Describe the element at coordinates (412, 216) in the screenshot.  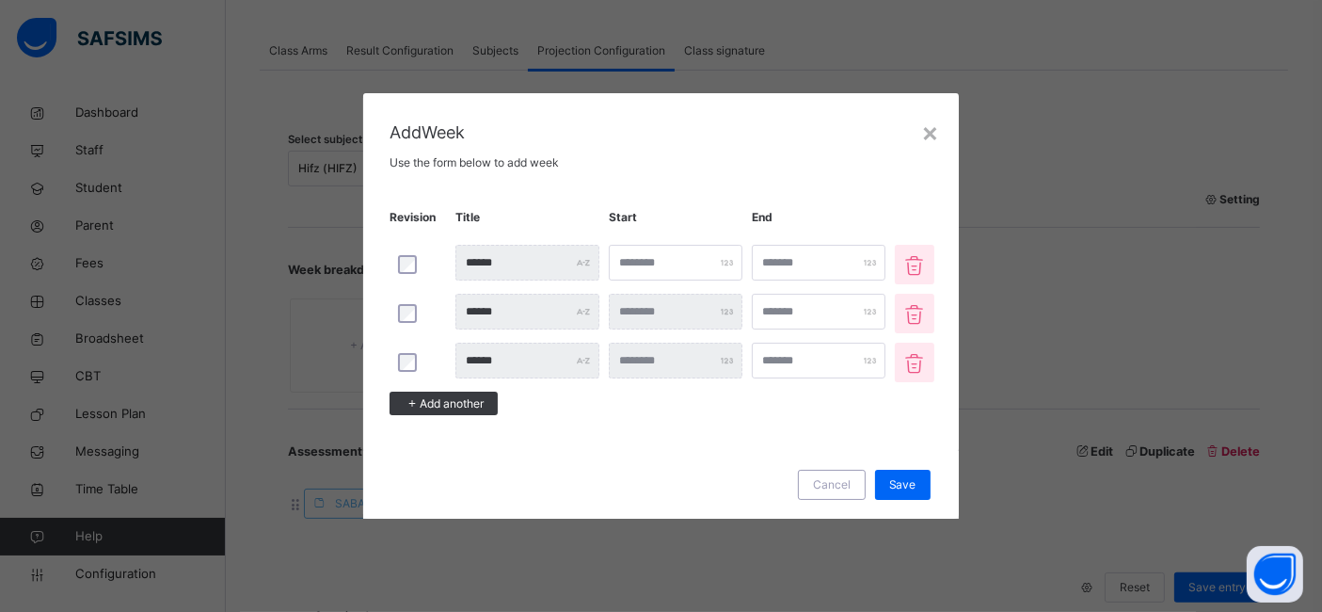
I see `span: Revision` at that location.